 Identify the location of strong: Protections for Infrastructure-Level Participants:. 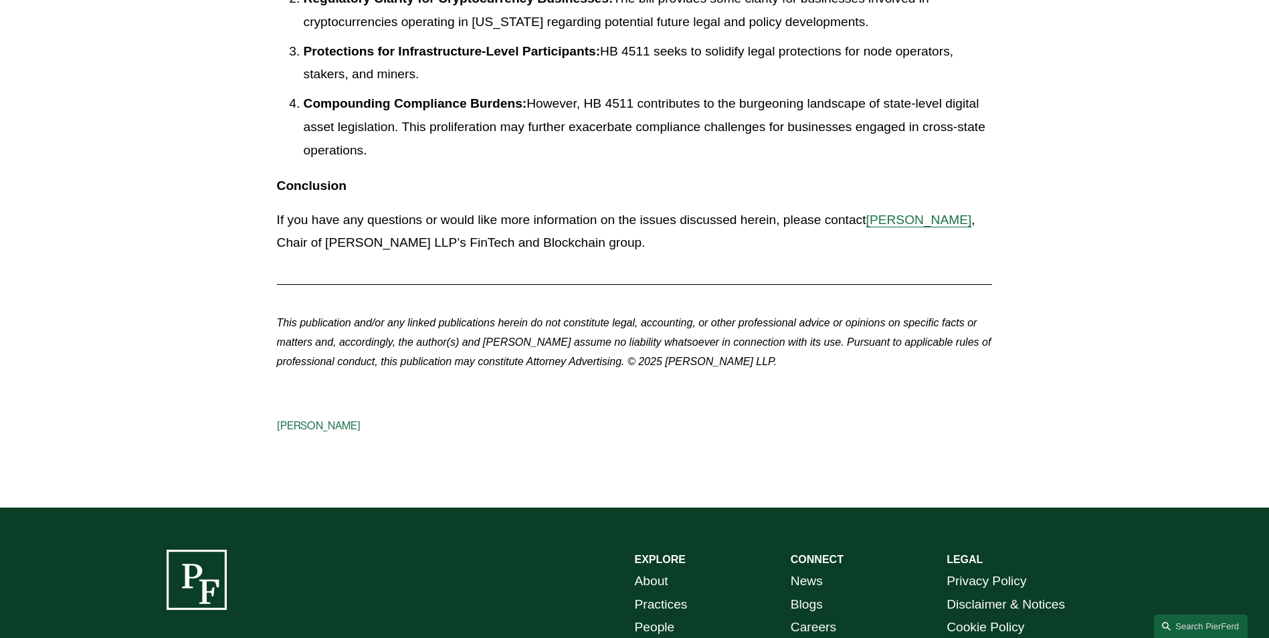
(452, 51).